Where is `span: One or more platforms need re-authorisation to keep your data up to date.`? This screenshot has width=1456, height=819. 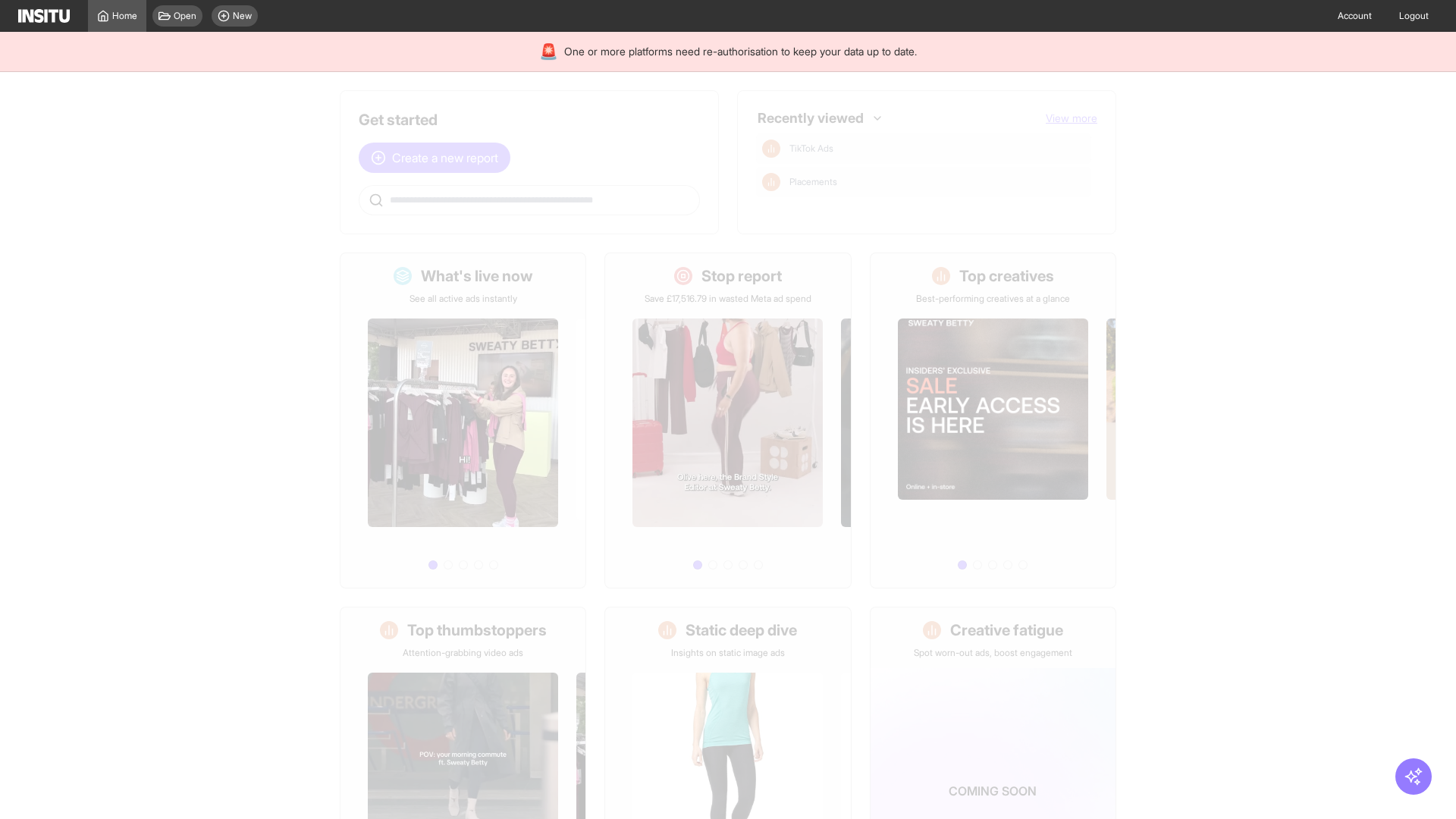 span: One or more platforms need re-authorisation to keep your data up to date. is located at coordinates (740, 52).